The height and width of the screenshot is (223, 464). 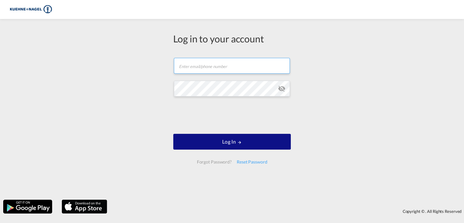 I want to click on div: Forgot Password?, so click(x=214, y=162).